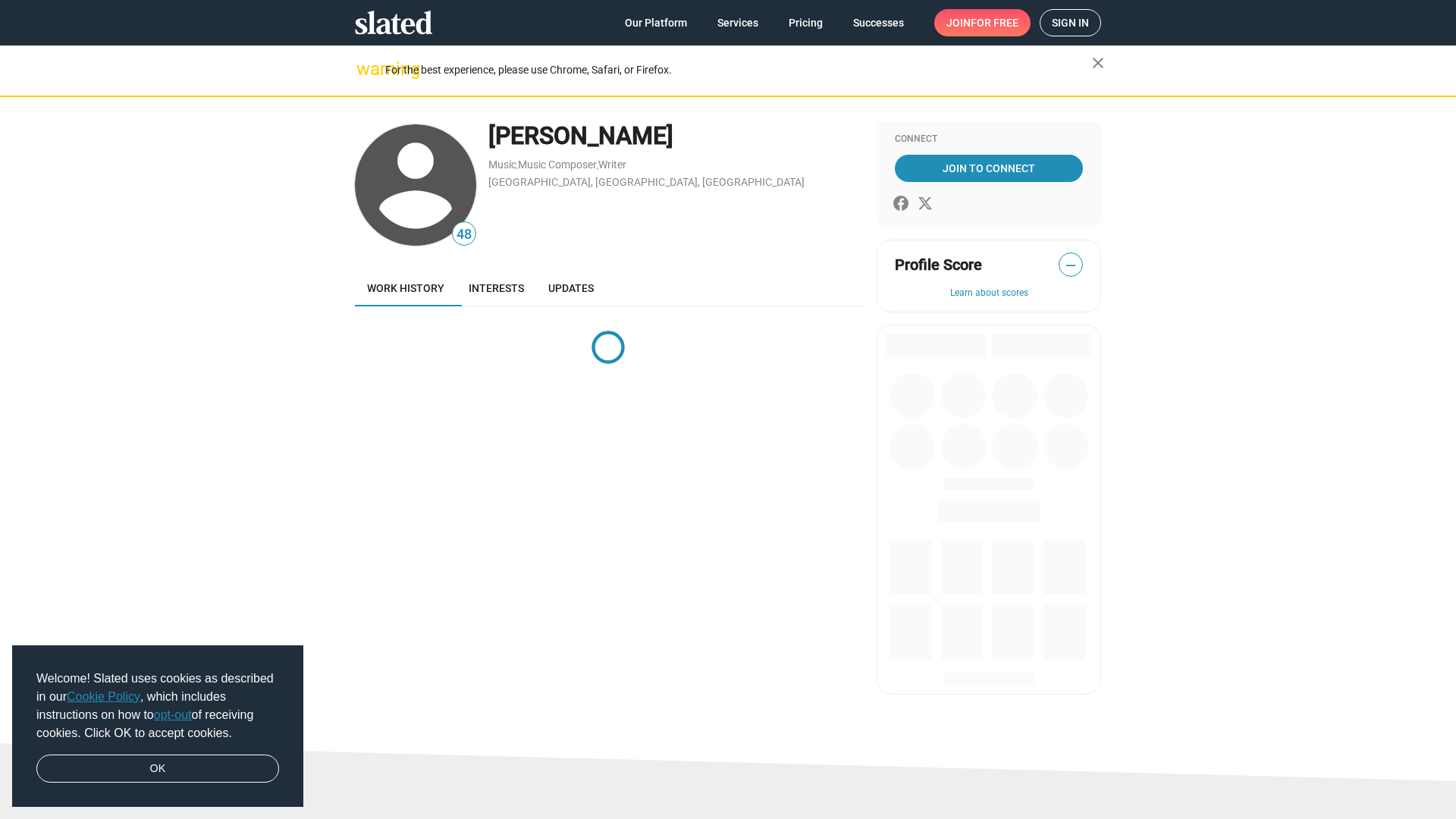  What do you see at coordinates (571, 288) in the screenshot?
I see `span: Updates` at bounding box center [571, 288].